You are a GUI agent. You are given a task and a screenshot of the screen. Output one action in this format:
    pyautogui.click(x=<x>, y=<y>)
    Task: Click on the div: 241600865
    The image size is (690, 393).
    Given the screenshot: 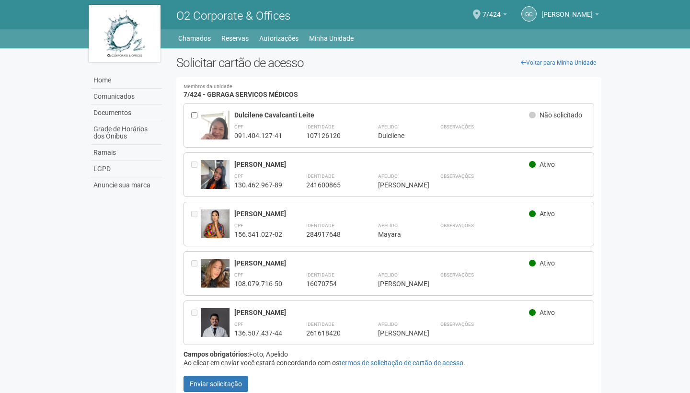 What is the action you would take?
    pyautogui.click(x=330, y=185)
    